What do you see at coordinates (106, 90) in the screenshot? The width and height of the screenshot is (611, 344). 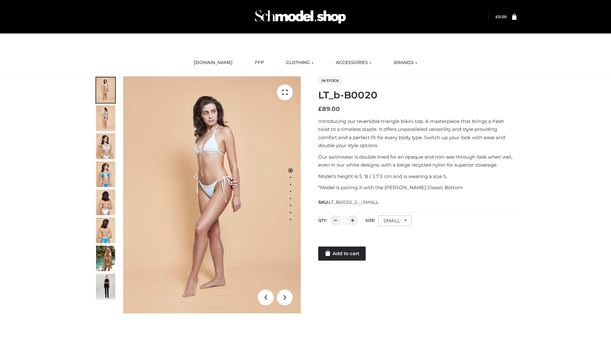 I see `img: ArielClassicBikiniTop_CloudNine_AzureSky_OW114ECO_1-scaled.jpg` at bounding box center [106, 90].